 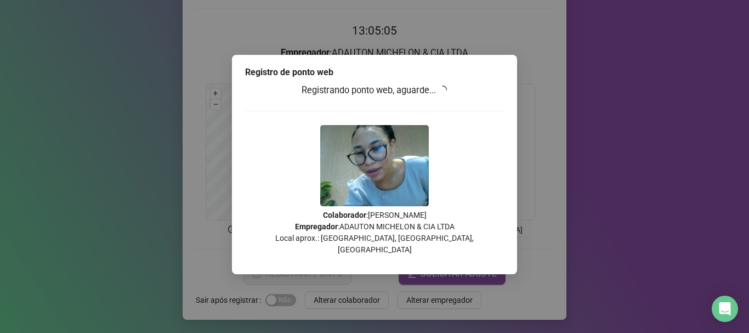 What do you see at coordinates (375, 91) in the screenshot?
I see `h3: Registrando ponto web, aguarde...` at bounding box center [375, 91].